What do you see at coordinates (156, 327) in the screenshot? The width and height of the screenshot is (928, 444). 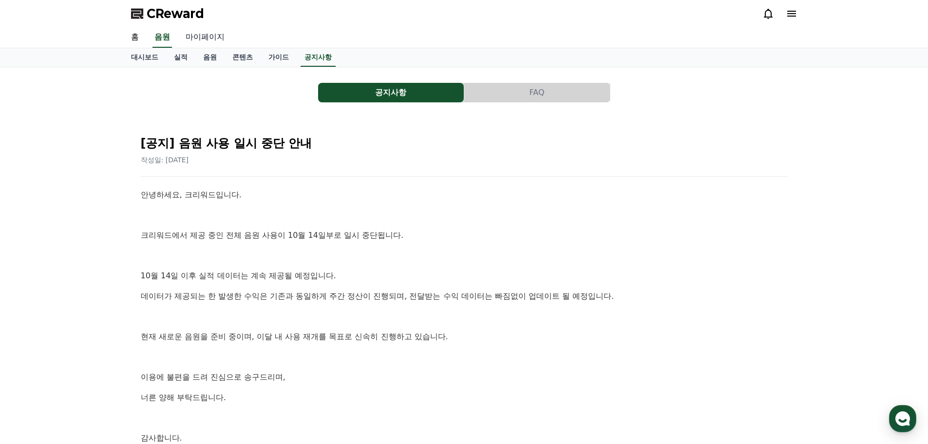 I see `span: 설정` at bounding box center [156, 327].